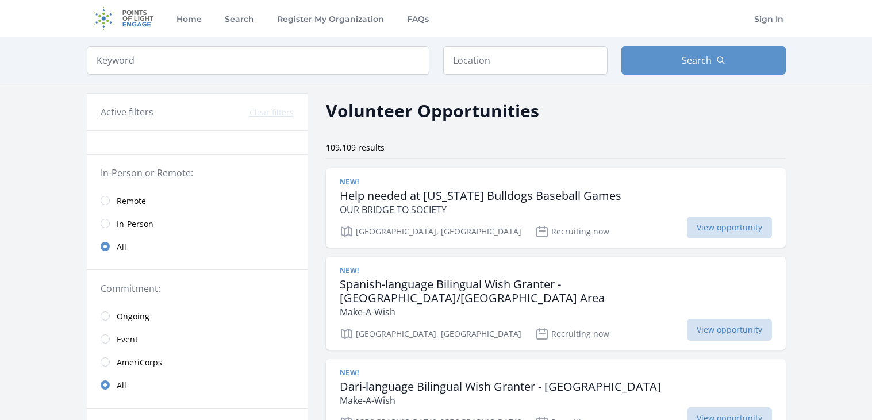 This screenshot has width=872, height=420. I want to click on input: Location, so click(526, 60).